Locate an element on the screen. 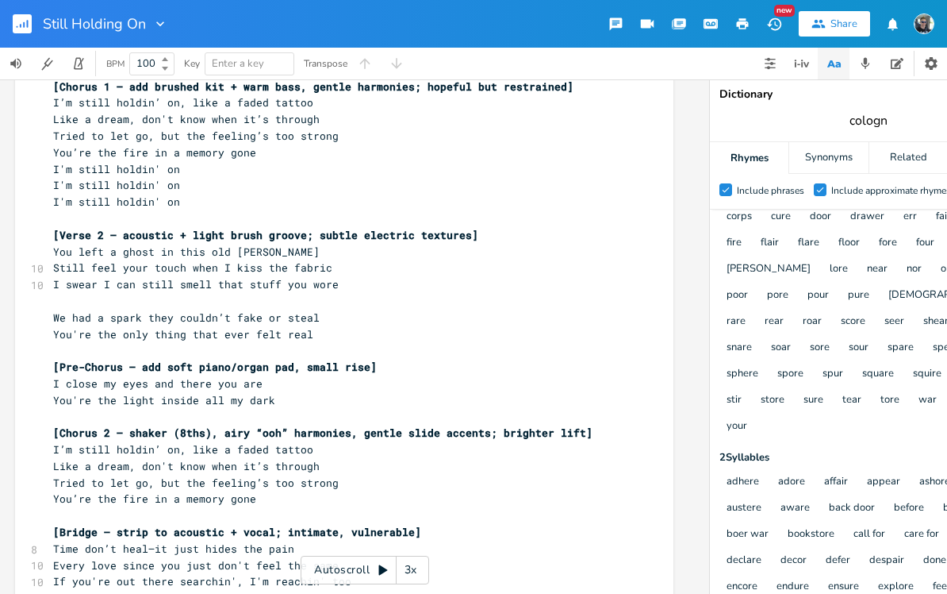  button: encore is located at coordinates (742, 586).